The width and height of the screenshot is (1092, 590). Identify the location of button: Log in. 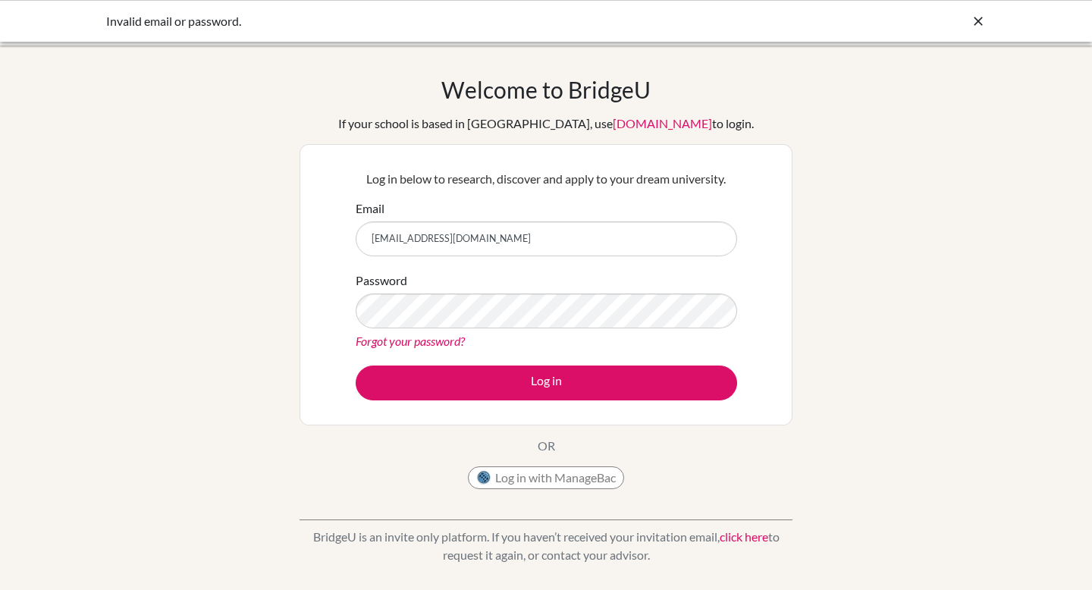
(546, 383).